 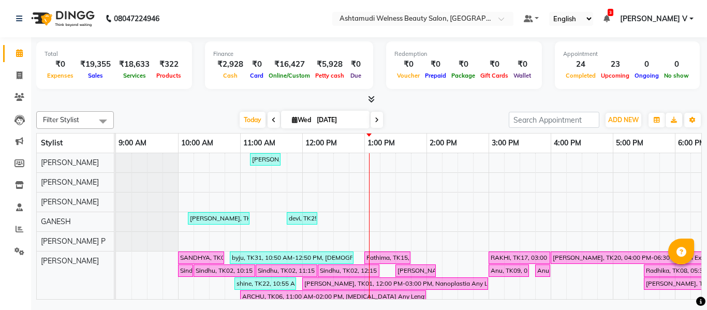 What do you see at coordinates (615, 76) in the screenshot?
I see `span: Upcoming` at bounding box center [615, 76].